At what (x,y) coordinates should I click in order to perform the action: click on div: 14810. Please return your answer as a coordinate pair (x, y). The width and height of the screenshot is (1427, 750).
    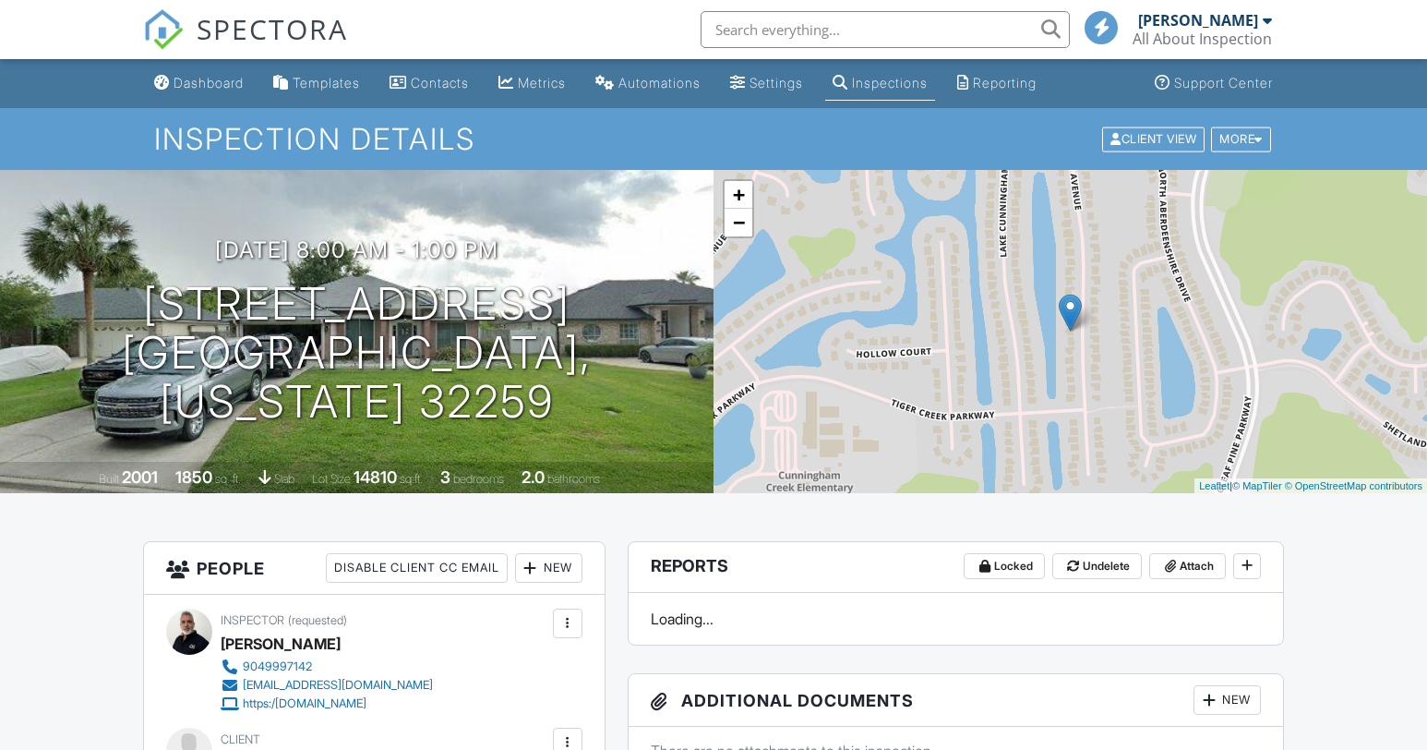
    Looking at the image, I should click on (375, 476).